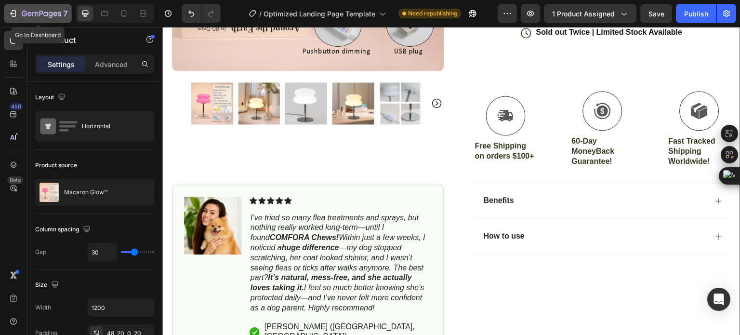 Image resolution: width=740 pixels, height=335 pixels. Describe the element at coordinates (40, 252) in the screenshot. I see `div: Gap` at that location.